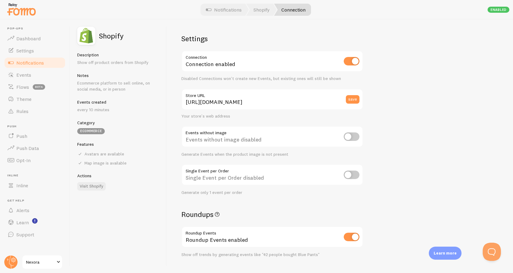 The width and height of the screenshot is (513, 273). Describe the element at coordinates (22, 9) in the screenshot. I see `img: fomo-relay-logo-orange.svg` at that location.